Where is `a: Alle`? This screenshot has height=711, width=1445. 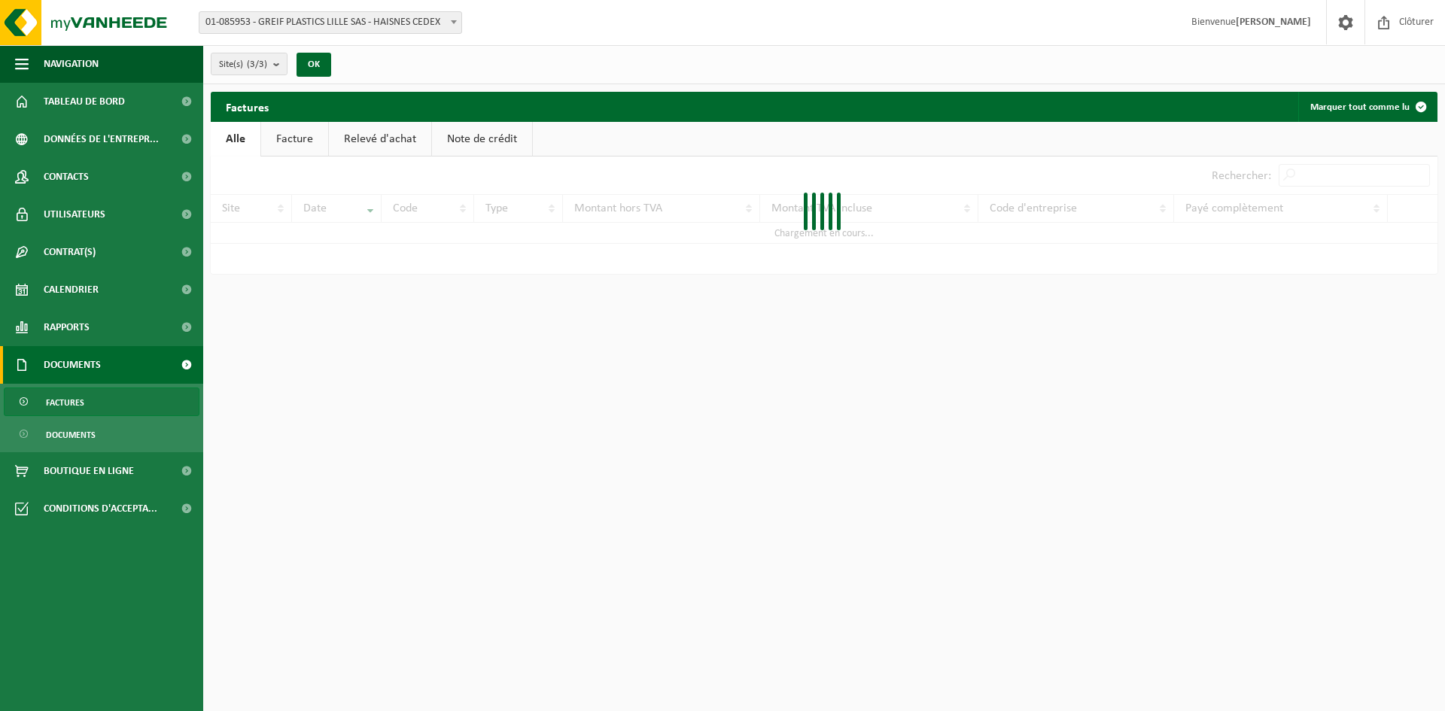
a: Alle is located at coordinates (236, 139).